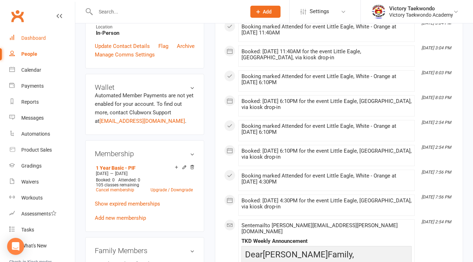 The image size is (473, 262). What do you see at coordinates (31, 166) in the screenshot?
I see `div: Gradings` at bounding box center [31, 166].